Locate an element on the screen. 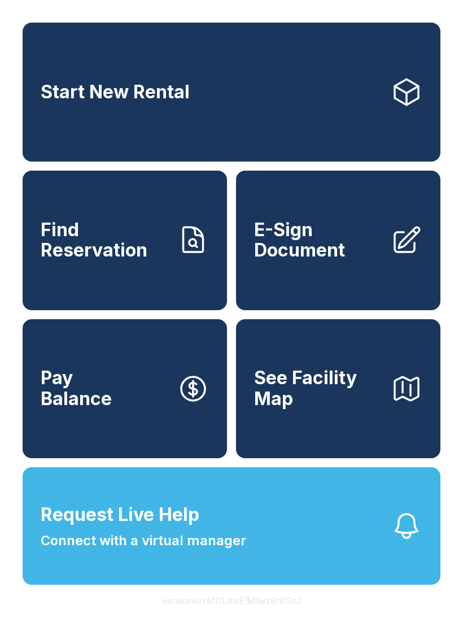 Image resolution: width=463 pixels, height=639 pixels. span: Request Live Help is located at coordinates (120, 515).